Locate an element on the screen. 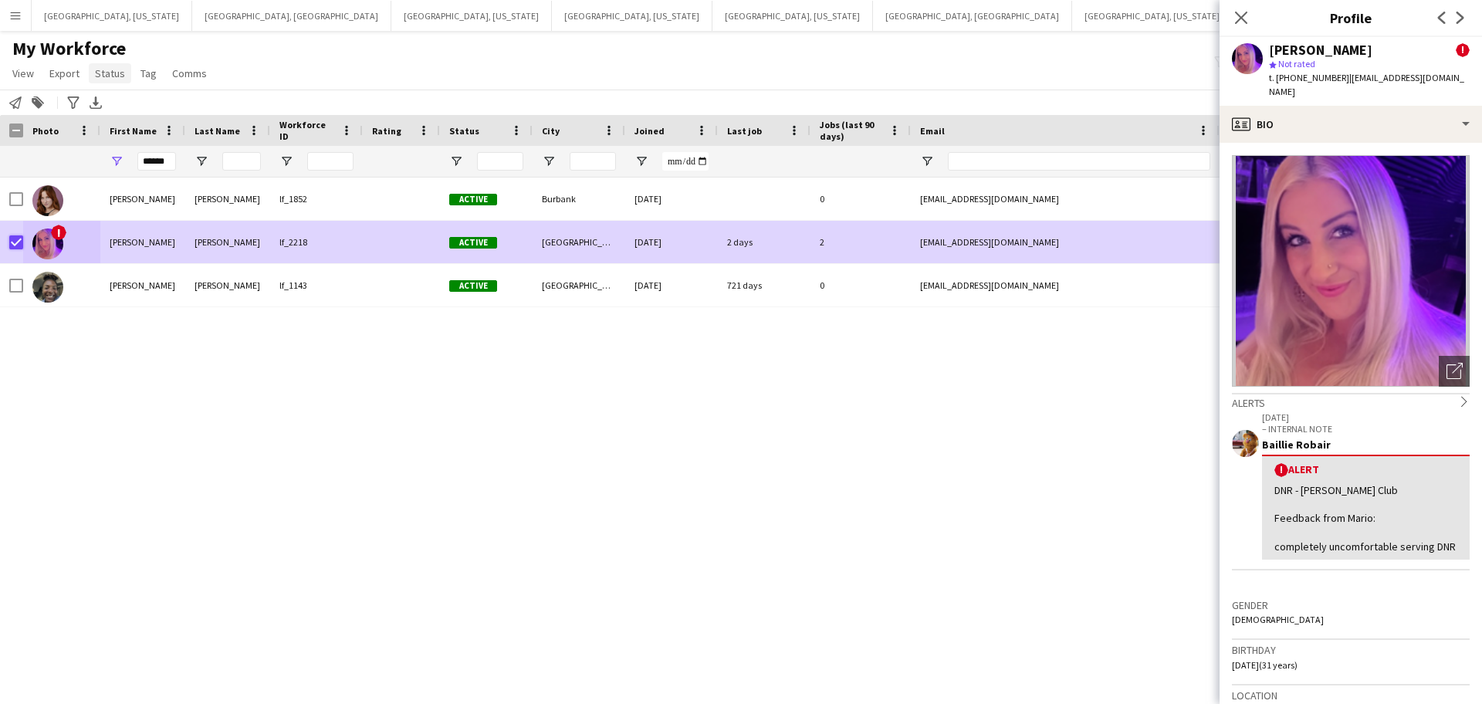 This screenshot has height=704, width=1482. app-action-btn: Export XLSX is located at coordinates (96, 103).